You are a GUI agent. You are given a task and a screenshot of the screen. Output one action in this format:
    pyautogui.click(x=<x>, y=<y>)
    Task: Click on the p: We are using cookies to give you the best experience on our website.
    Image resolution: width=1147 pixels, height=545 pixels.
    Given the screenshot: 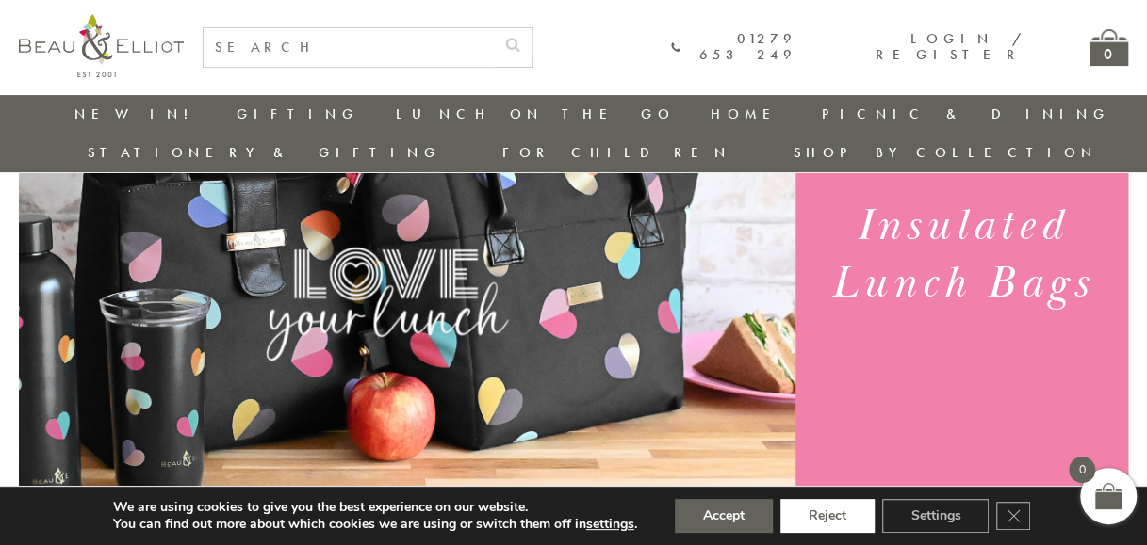 What is the action you would take?
    pyautogui.click(x=375, y=508)
    